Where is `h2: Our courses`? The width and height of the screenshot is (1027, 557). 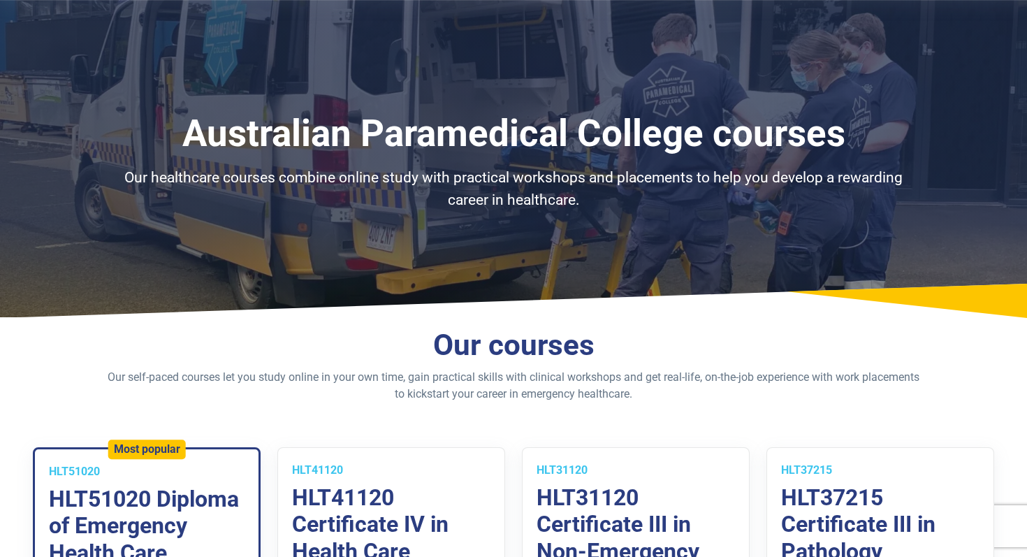 h2: Our courses is located at coordinates (514, 345).